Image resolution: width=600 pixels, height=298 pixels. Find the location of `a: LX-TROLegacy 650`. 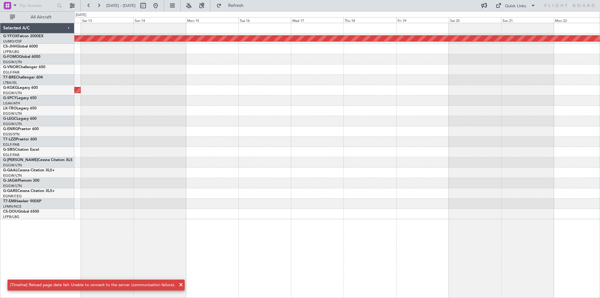

a: LX-TROLegacy 650 is located at coordinates (20, 108).